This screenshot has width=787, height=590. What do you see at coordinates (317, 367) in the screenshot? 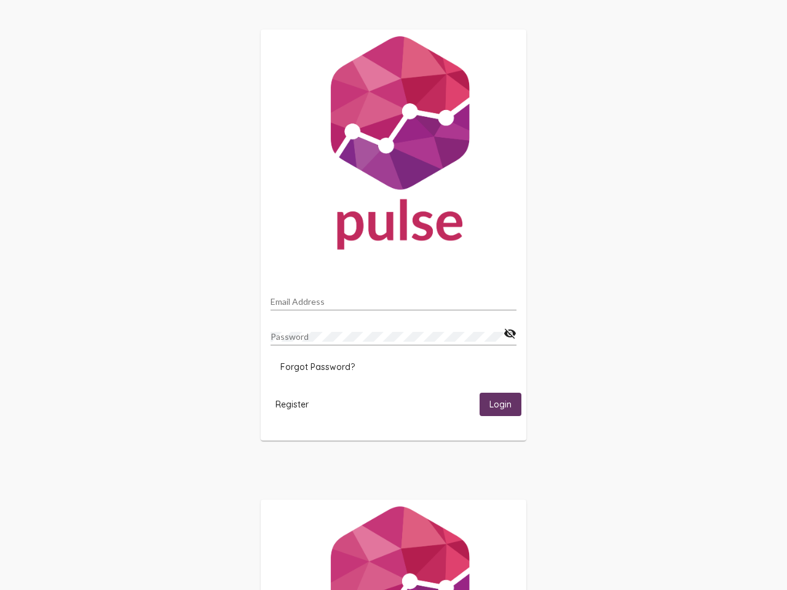
I see `span: Forgot Password?` at bounding box center [317, 367].